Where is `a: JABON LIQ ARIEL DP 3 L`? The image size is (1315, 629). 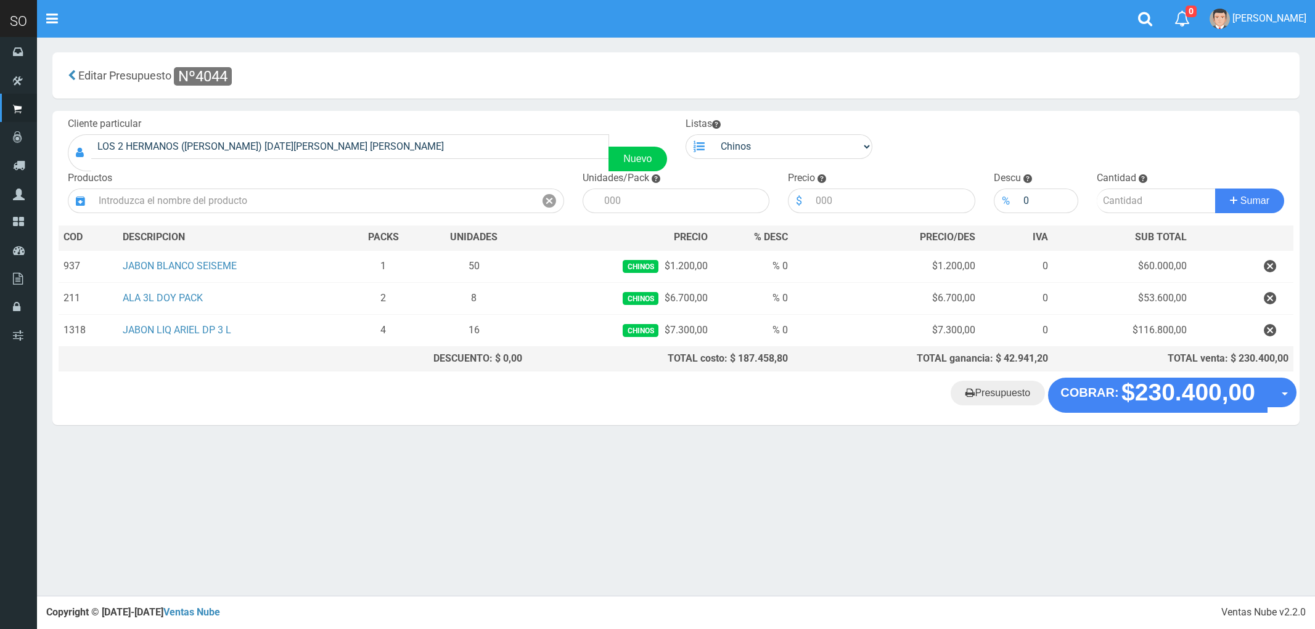
a: JABON LIQ ARIEL DP 3 L is located at coordinates (177, 330).